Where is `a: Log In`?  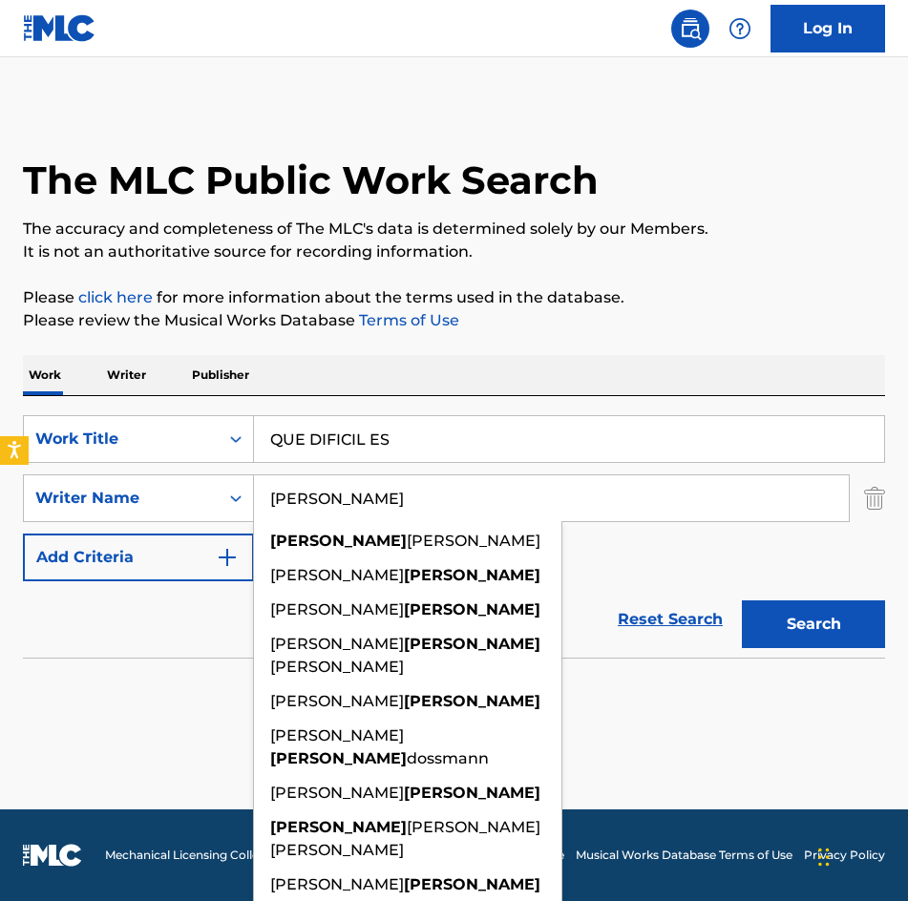 a: Log In is located at coordinates (828, 29).